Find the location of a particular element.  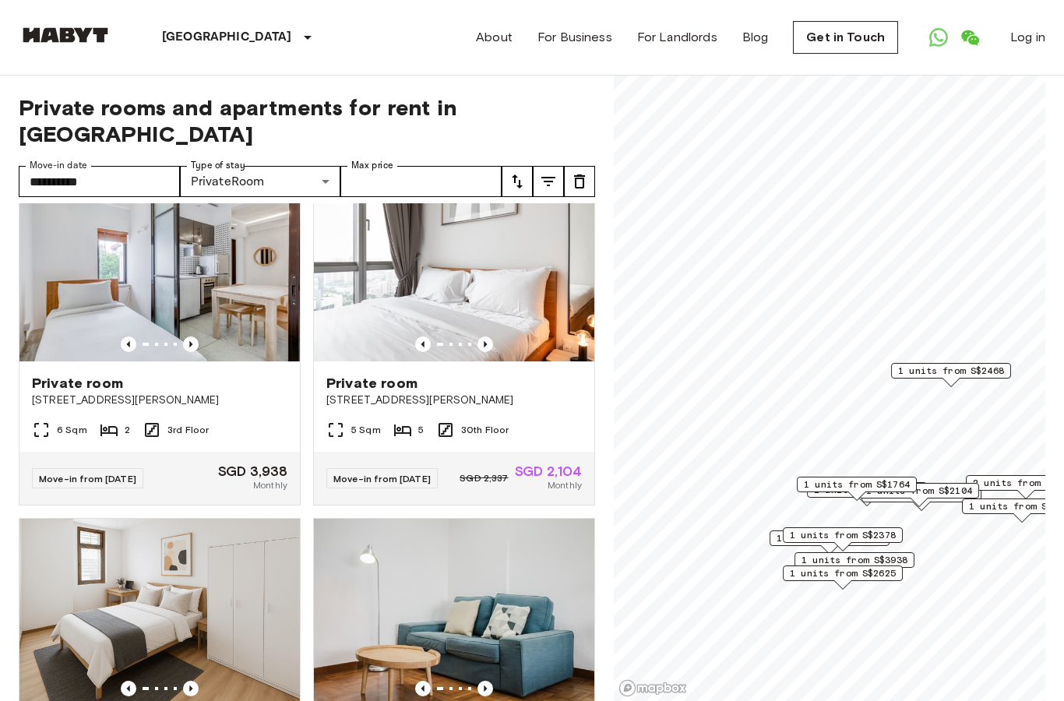

a: Open WhatsApp is located at coordinates (938, 37).